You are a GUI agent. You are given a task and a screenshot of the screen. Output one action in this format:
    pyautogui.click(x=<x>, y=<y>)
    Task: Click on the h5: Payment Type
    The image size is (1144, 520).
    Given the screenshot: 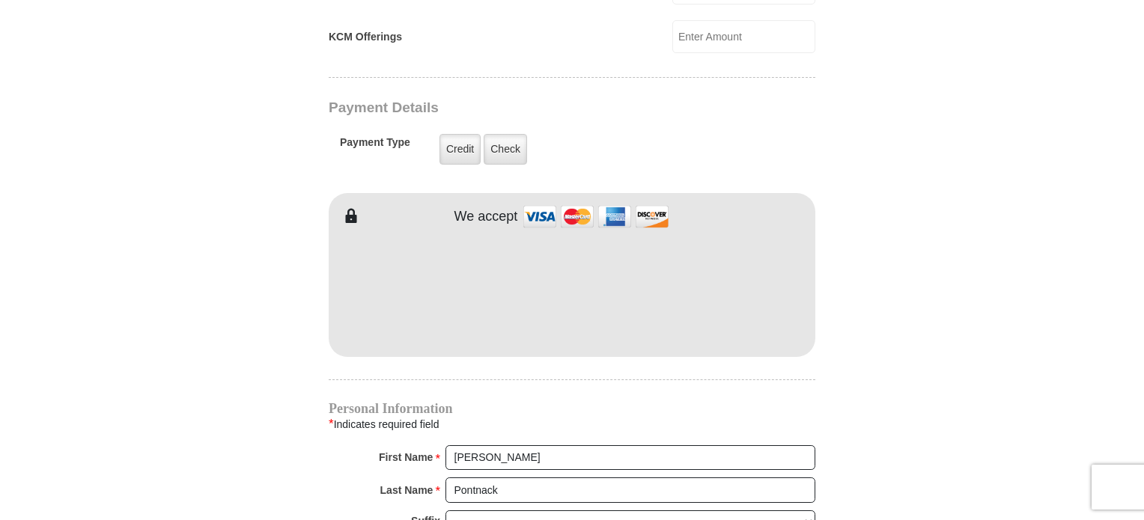 What is the action you would take?
    pyautogui.click(x=375, y=146)
    